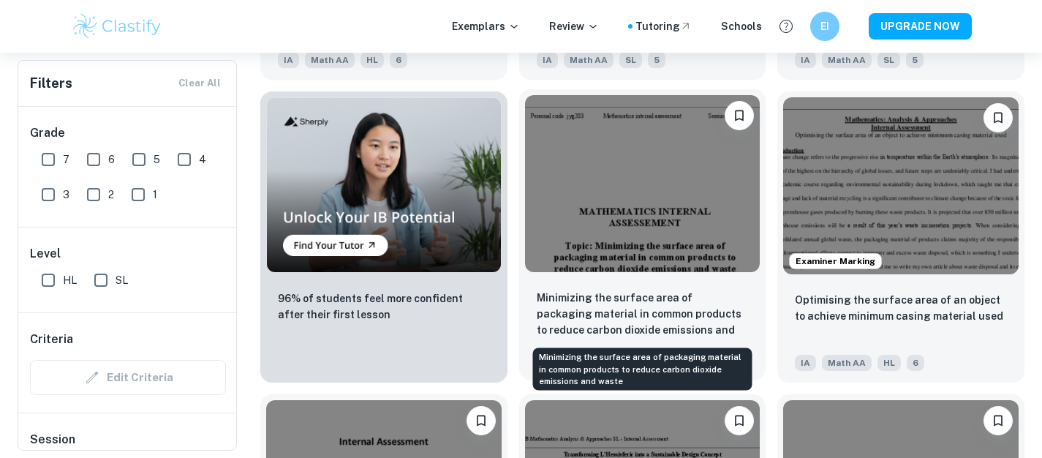 This screenshot has width=1042, height=458. I want to click on a: Clastify logo, so click(117, 26).